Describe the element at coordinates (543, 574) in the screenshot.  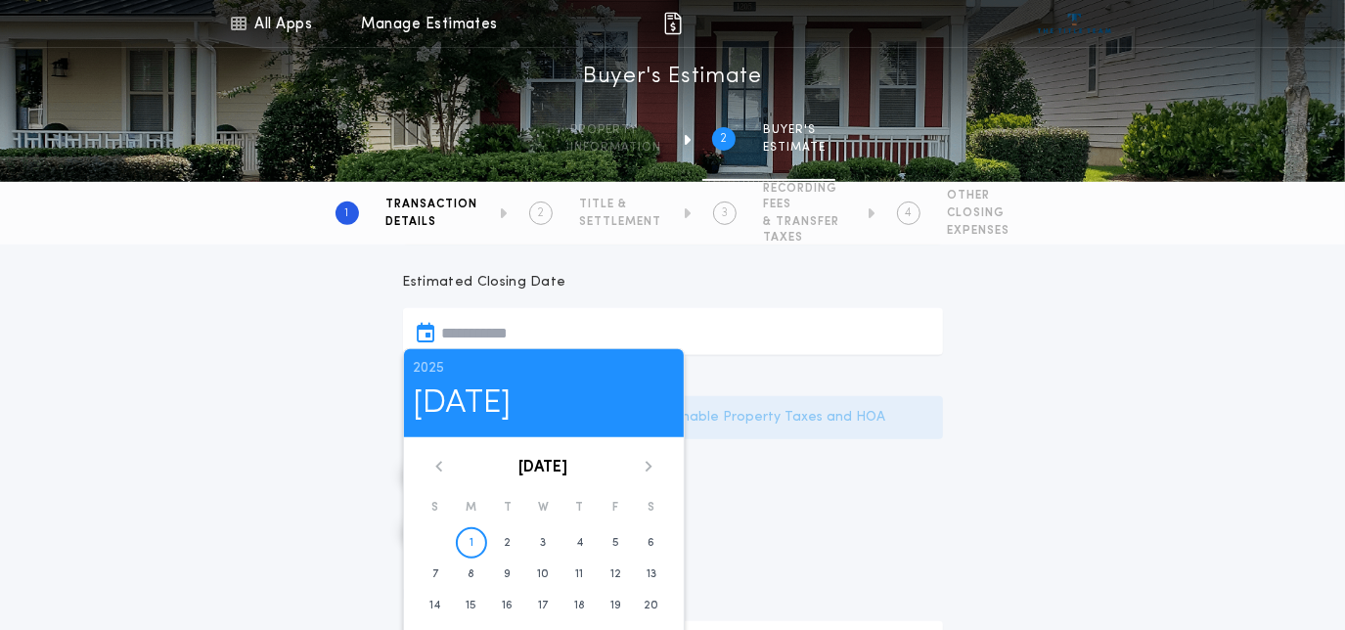
I see `button: 10` at that location.